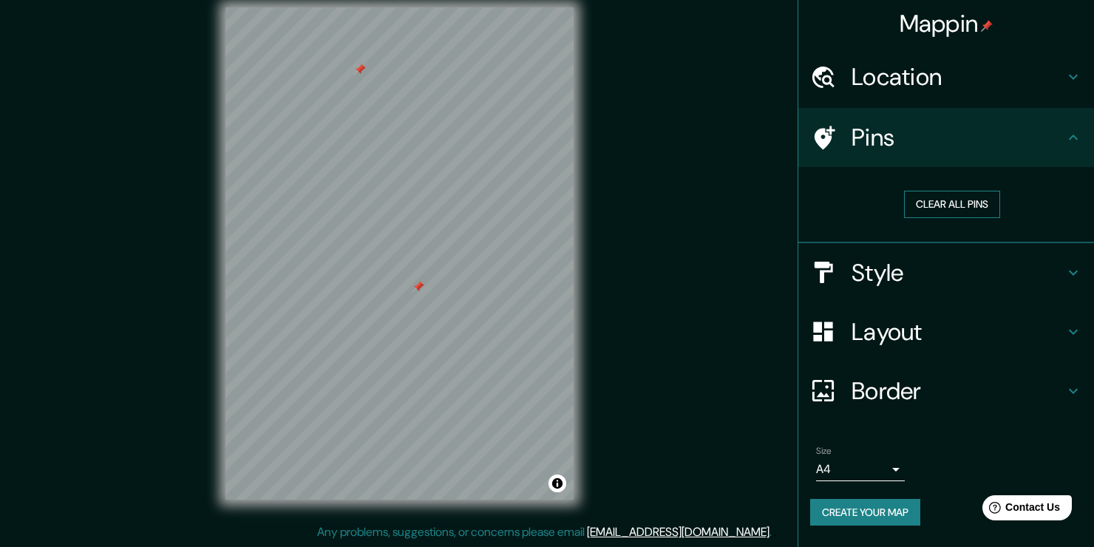 Image resolution: width=1094 pixels, height=547 pixels. I want to click on button: Create your map, so click(865, 512).